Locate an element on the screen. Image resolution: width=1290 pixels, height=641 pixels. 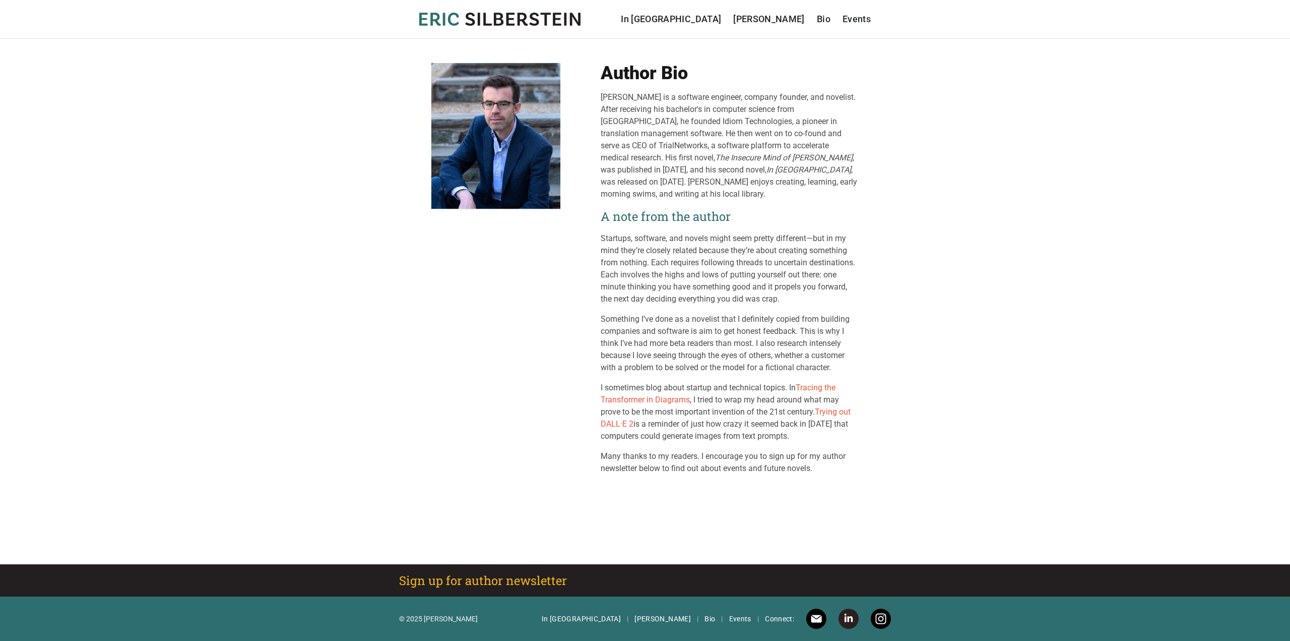
img: Eric Silberstein is located at coordinates (496, 136).